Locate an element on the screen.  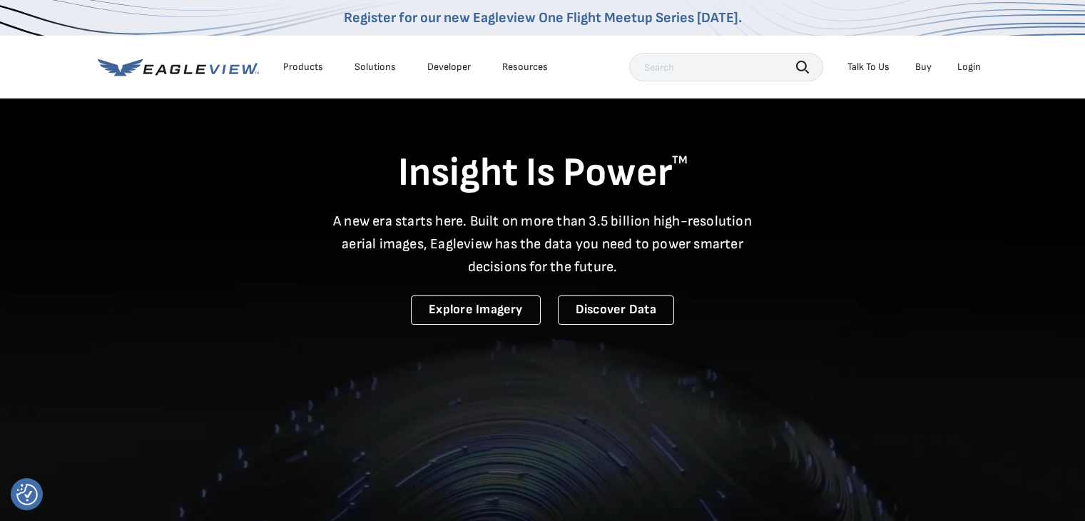
img: Revisit consent button is located at coordinates (27, 495).